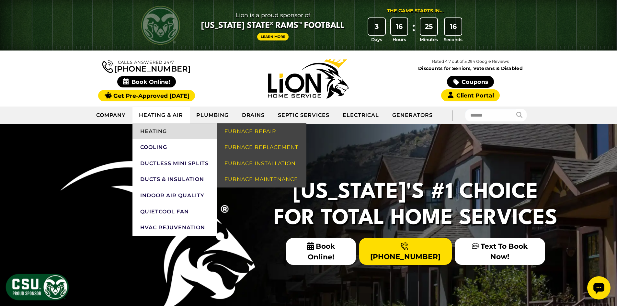 This screenshot has height=306, width=617. What do you see at coordinates (161, 25) in the screenshot?
I see `img: CSU Rams logo` at bounding box center [161, 25].